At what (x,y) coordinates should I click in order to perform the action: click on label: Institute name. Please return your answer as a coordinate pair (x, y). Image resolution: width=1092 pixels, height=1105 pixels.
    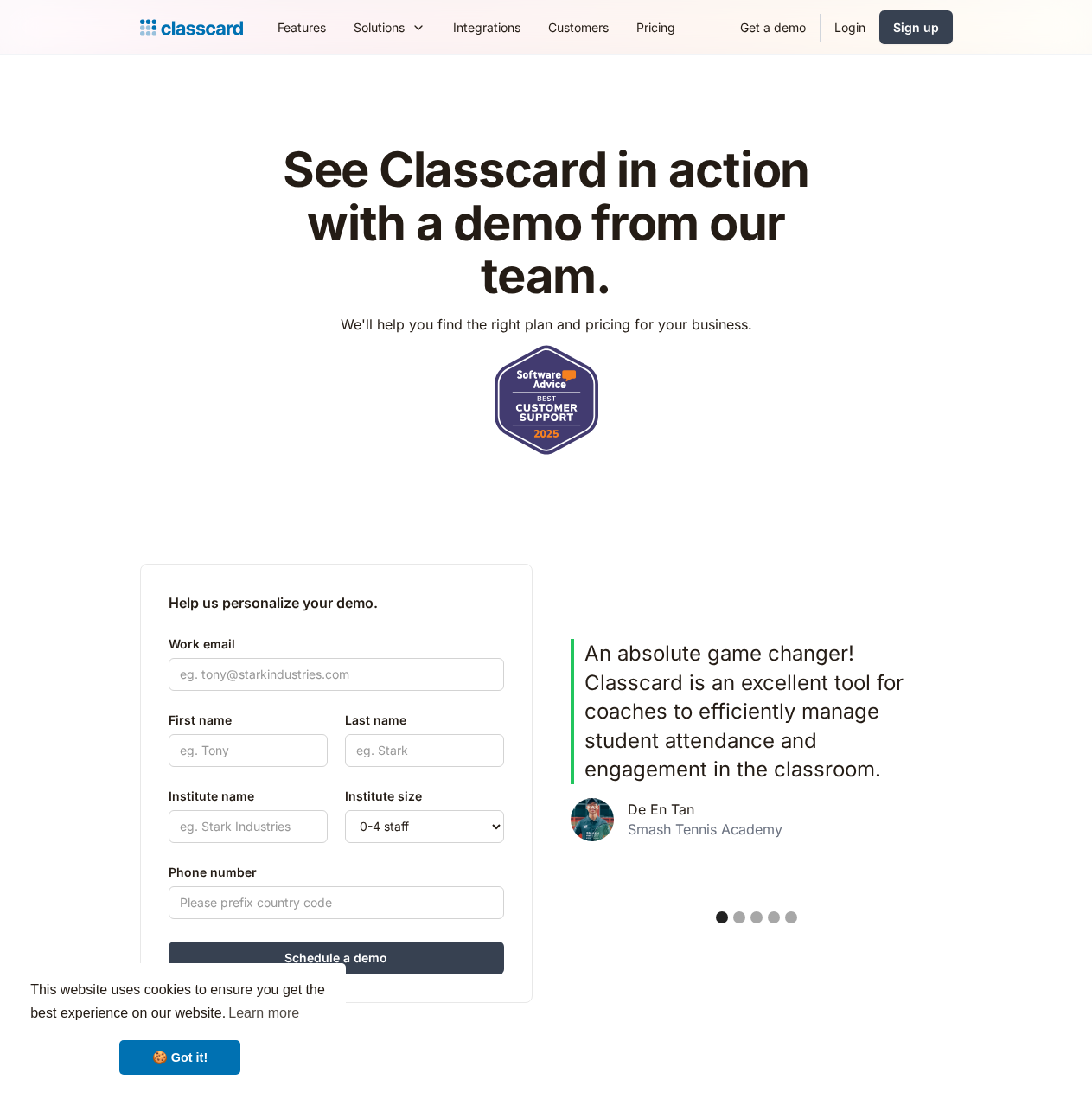
    Looking at the image, I should click on (248, 797).